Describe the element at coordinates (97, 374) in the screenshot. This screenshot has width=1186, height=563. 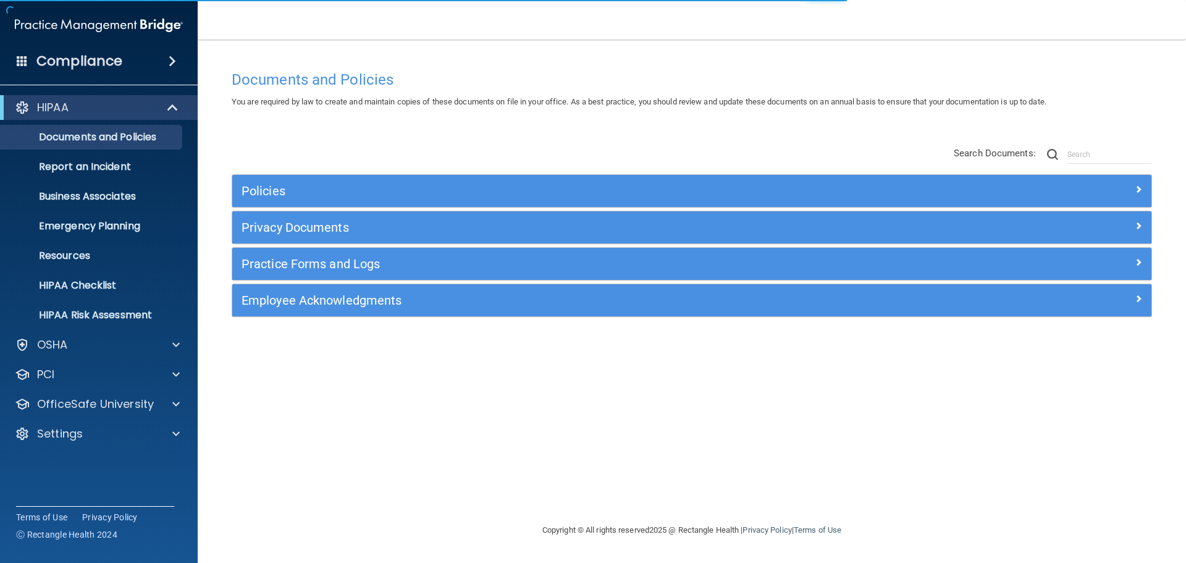
I see `a: PCI` at that location.